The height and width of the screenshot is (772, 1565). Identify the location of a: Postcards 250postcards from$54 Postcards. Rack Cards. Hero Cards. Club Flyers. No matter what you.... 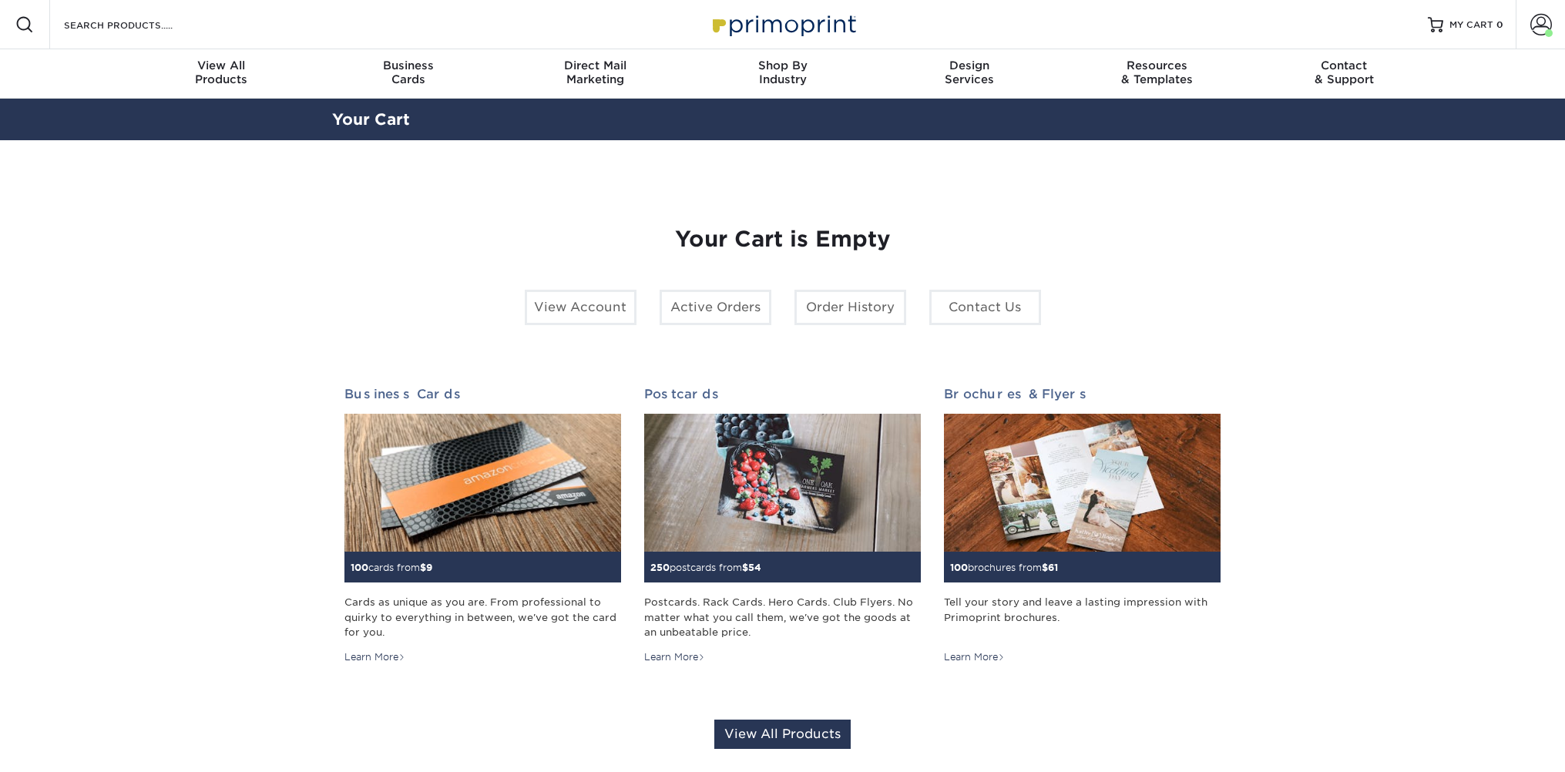
(782, 525).